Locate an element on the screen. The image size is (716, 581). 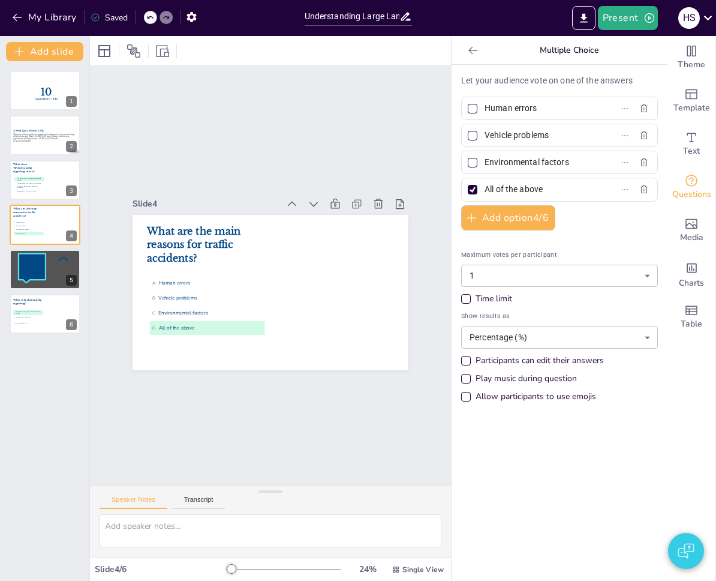
button: Export to PowerPoint is located at coordinates (584, 18).